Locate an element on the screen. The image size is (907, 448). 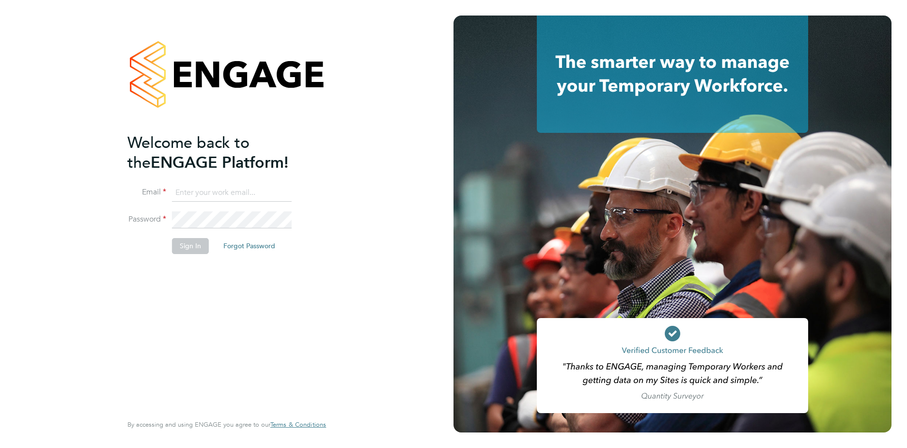
span: Terms & Conditions is located at coordinates (298, 424).